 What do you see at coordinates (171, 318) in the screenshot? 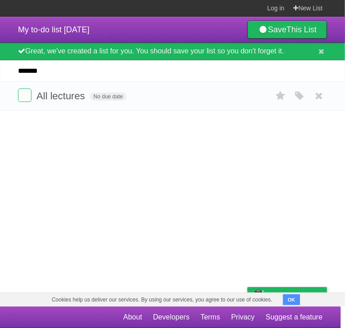
I see `a: Developers` at bounding box center [171, 318].